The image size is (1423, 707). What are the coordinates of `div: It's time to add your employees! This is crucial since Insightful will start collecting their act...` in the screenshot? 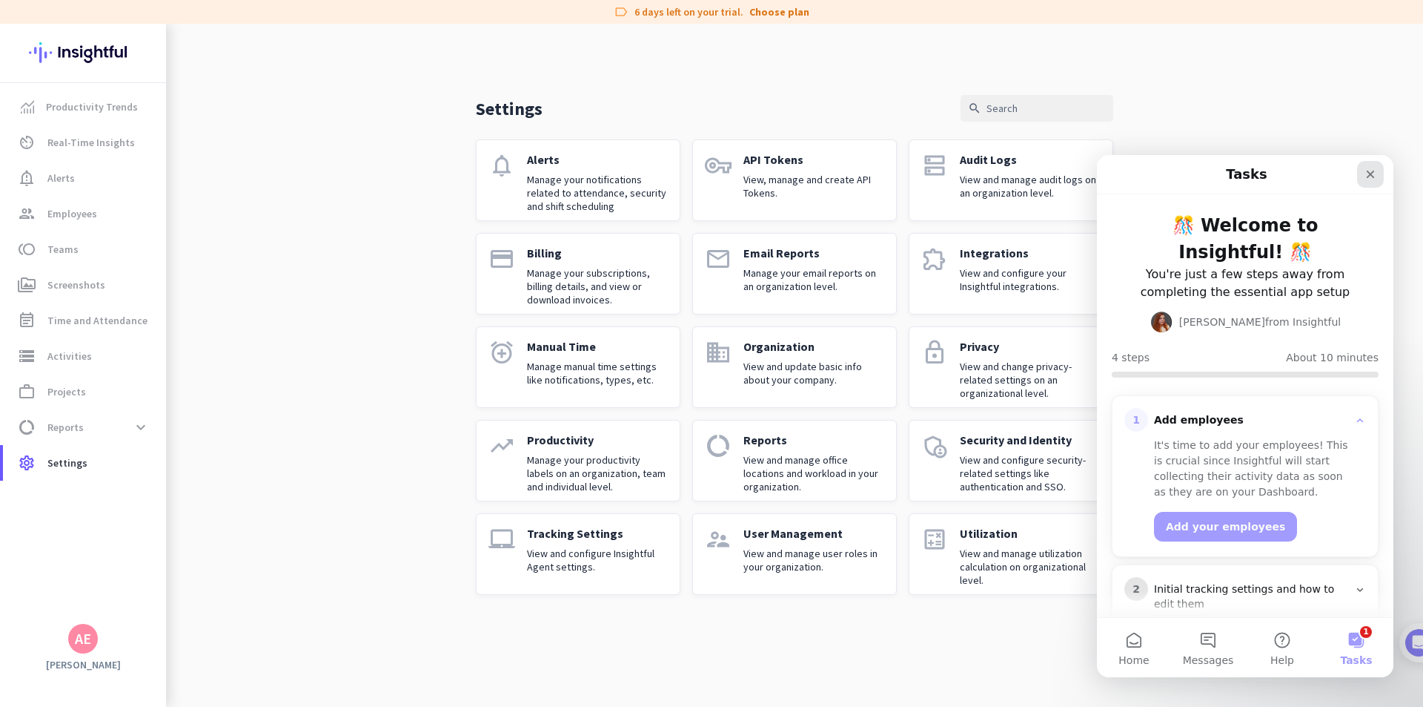 It's located at (157, 314).